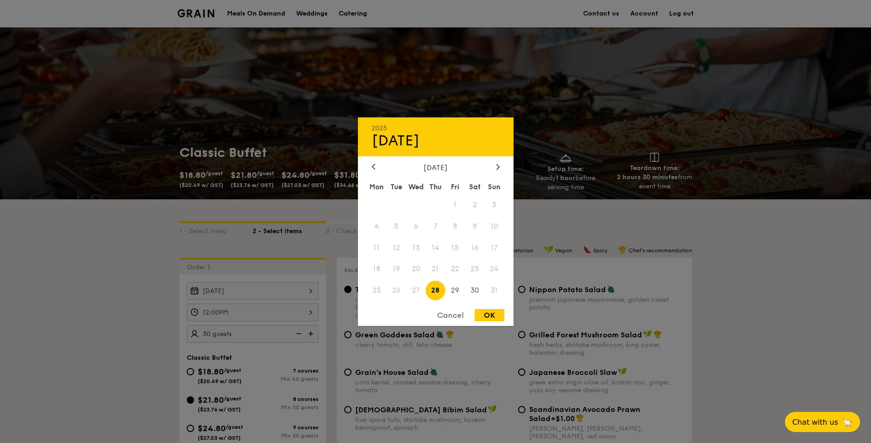  What do you see at coordinates (474, 269) in the screenshot?
I see `span: 23` at bounding box center [474, 269].